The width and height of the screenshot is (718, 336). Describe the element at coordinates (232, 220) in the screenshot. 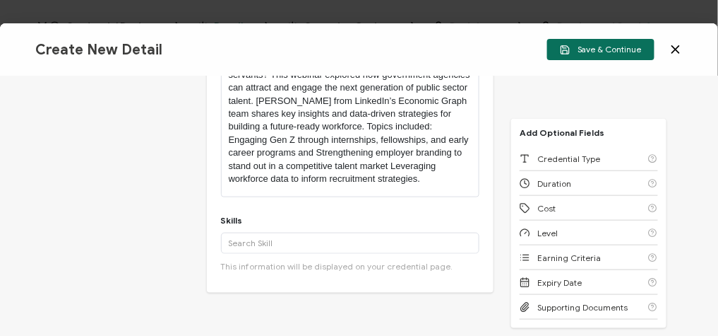

I see `div: Skills` at that location.